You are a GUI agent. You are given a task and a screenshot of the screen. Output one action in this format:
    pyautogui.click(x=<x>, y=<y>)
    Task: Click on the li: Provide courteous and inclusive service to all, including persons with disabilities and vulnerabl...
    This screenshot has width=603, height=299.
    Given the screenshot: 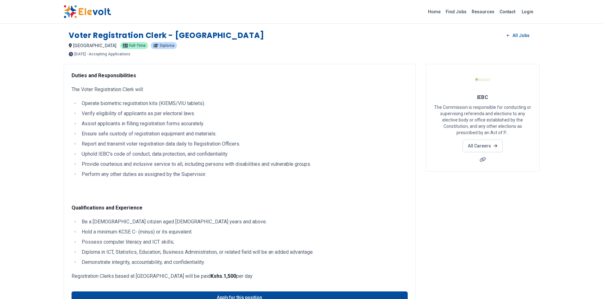 What is the action you would take?
    pyautogui.click(x=244, y=164)
    